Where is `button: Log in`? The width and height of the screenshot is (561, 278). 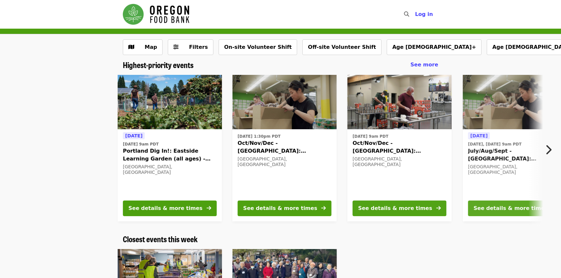
button: Log in is located at coordinates (424, 14).